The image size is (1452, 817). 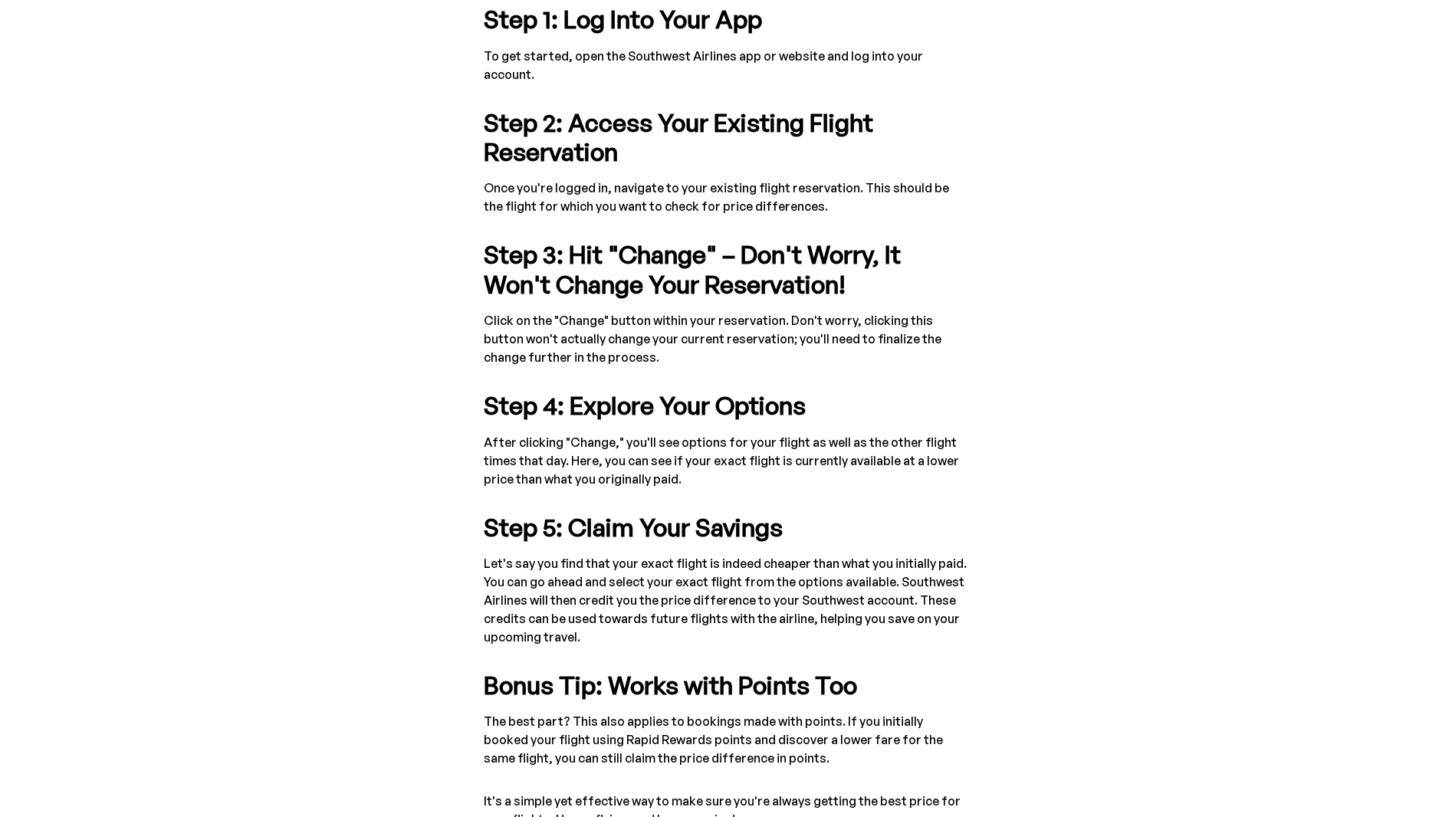 What do you see at coordinates (726, 740) in the screenshot?
I see `p: The best part? This also applies to bookings made with points. If you initially booked your fligh...` at bounding box center [726, 740].